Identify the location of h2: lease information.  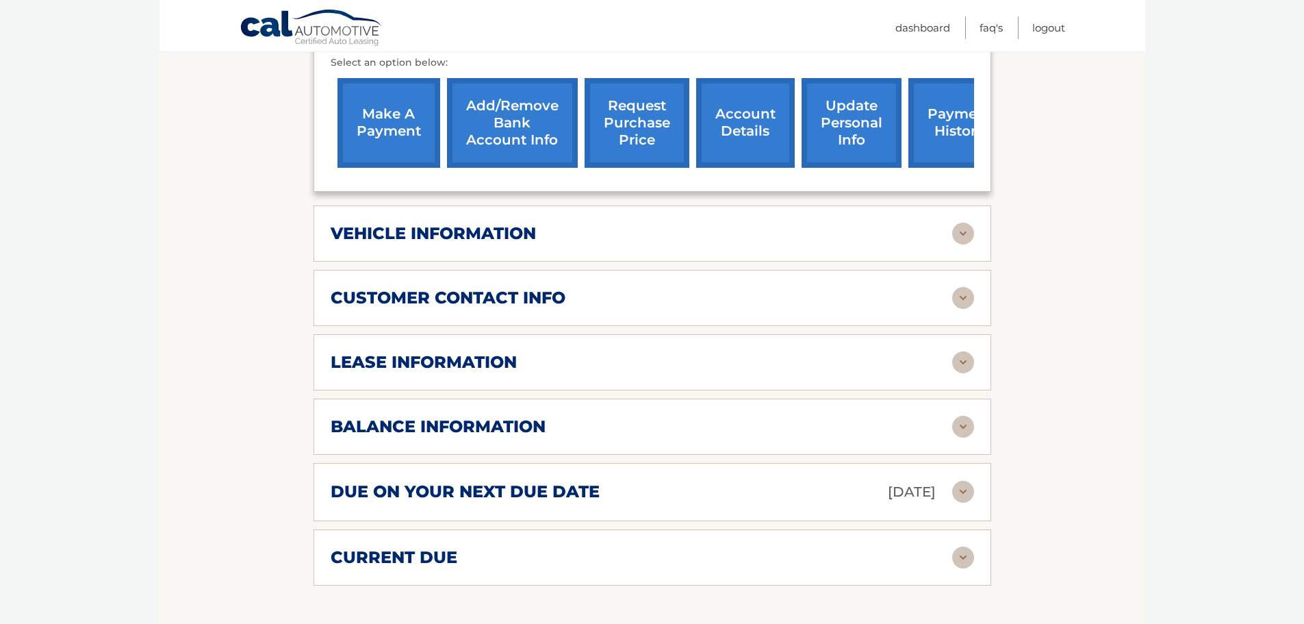
(424, 362).